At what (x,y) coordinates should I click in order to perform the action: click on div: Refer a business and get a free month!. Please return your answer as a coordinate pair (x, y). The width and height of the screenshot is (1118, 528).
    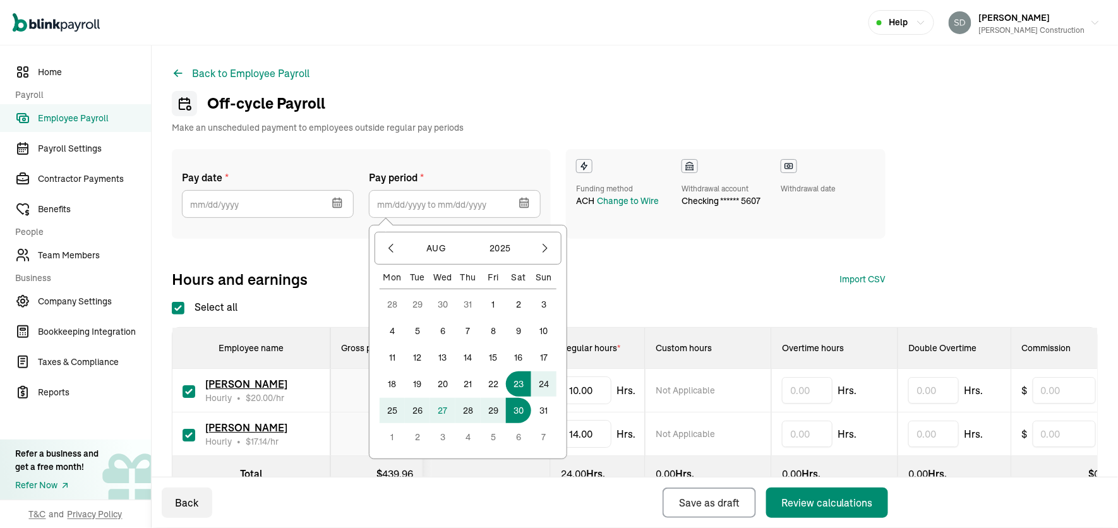
    Looking at the image, I should click on (57, 460).